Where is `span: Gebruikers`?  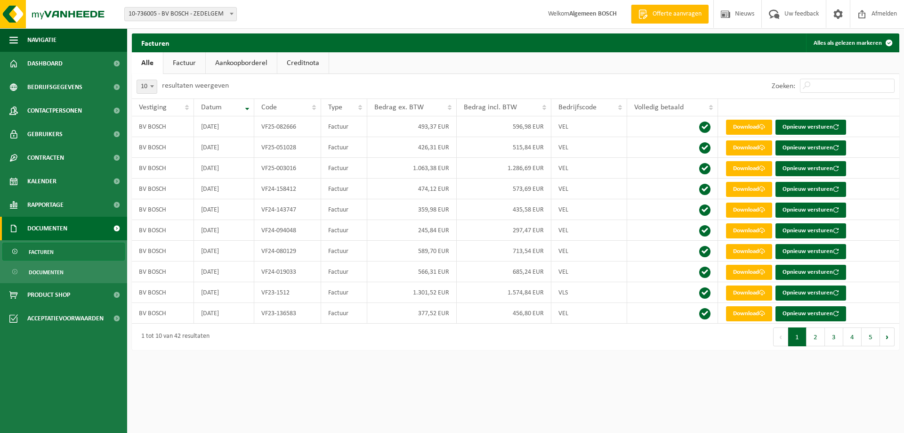 span: Gebruikers is located at coordinates (45, 134).